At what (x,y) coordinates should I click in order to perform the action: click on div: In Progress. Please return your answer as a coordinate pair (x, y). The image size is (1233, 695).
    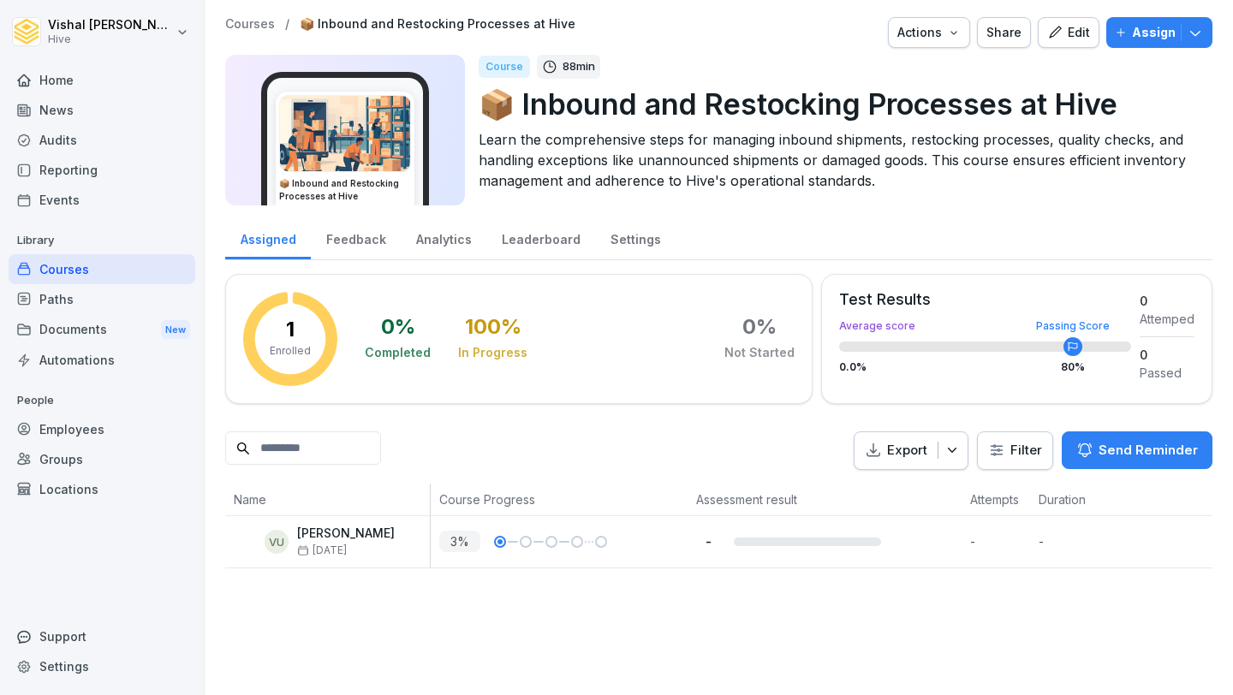
    Looking at the image, I should click on (492, 353).